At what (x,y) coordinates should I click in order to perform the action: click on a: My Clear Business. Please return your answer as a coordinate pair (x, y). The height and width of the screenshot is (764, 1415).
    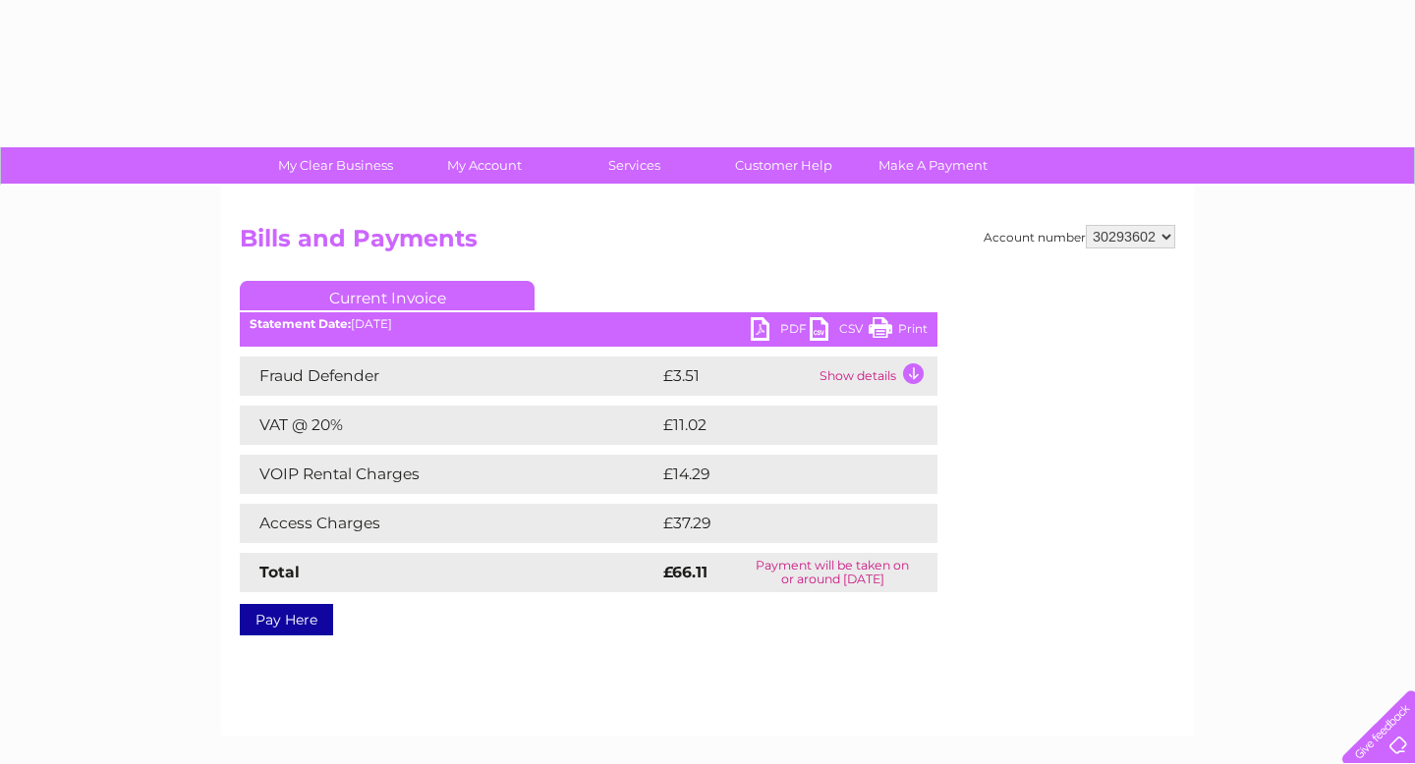
    Looking at the image, I should click on (335, 165).